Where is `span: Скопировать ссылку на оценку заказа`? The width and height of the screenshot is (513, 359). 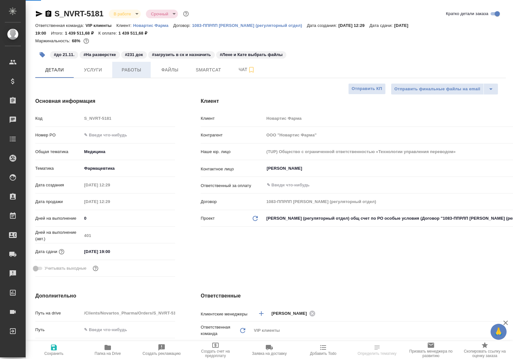
span: Скопировать ссылку на оценку заказа is located at coordinates (484, 354).